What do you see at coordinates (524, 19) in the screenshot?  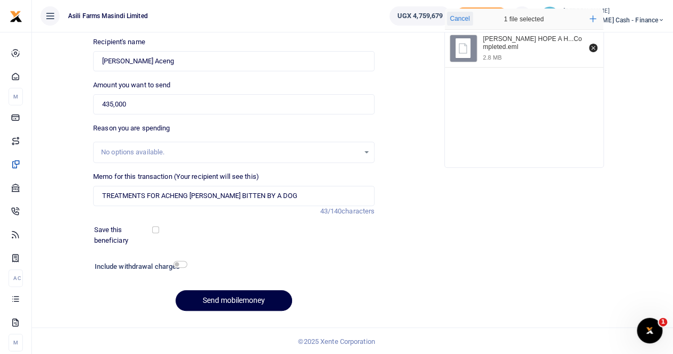 I see `div: 1 file selected` at bounding box center [524, 19].